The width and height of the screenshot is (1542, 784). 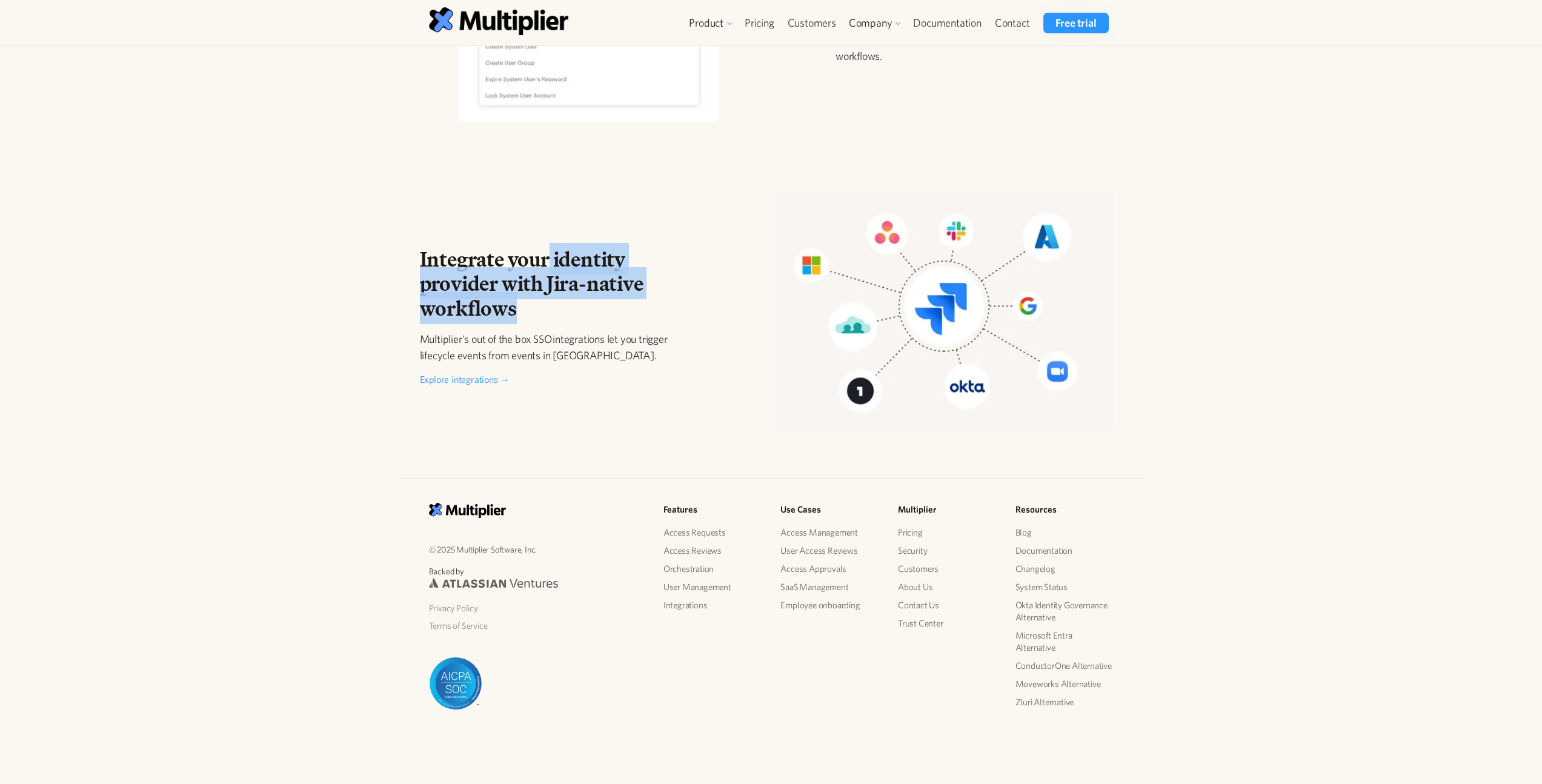 I want to click on h5: Resources, so click(x=1064, y=509).